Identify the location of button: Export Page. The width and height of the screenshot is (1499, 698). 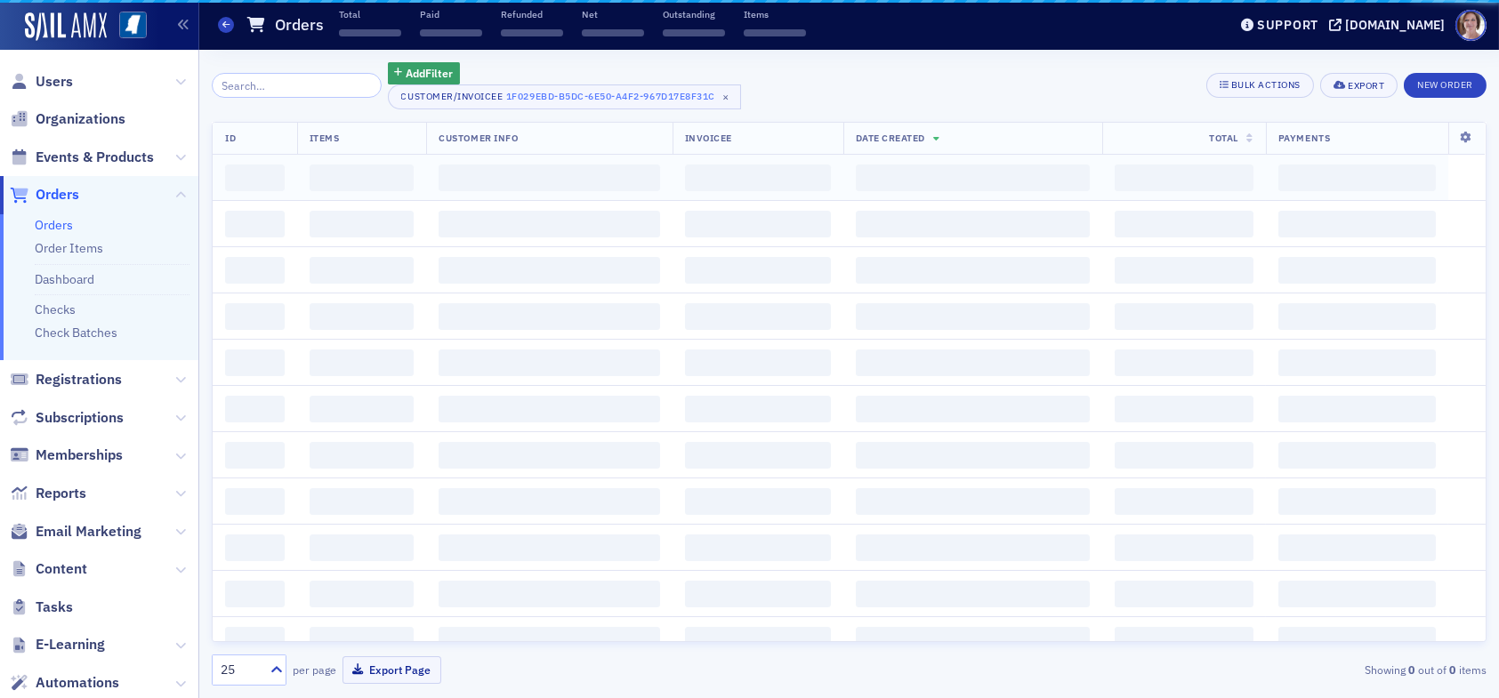
(391, 670).